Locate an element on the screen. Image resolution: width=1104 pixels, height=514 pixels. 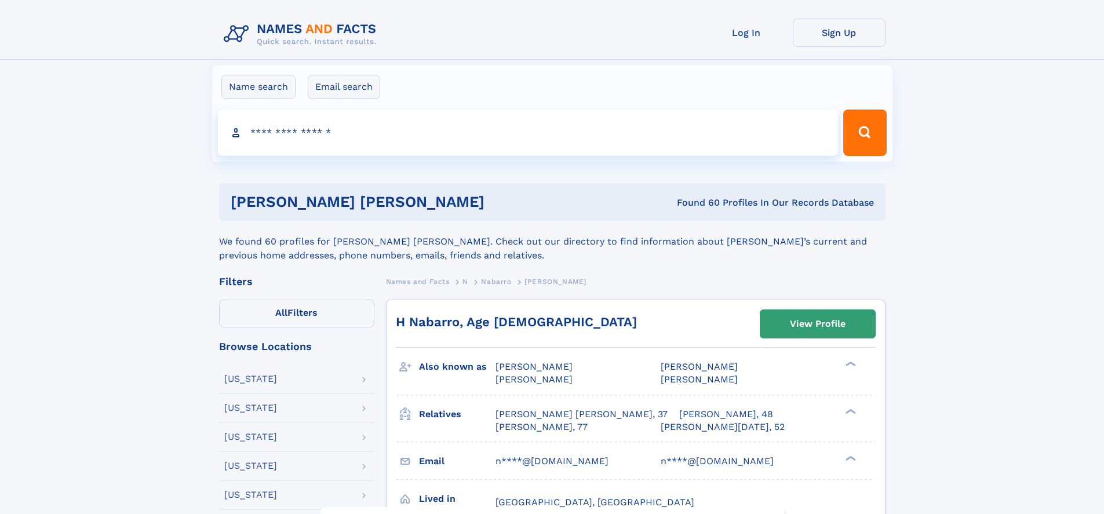
a: Log In is located at coordinates (746, 32).